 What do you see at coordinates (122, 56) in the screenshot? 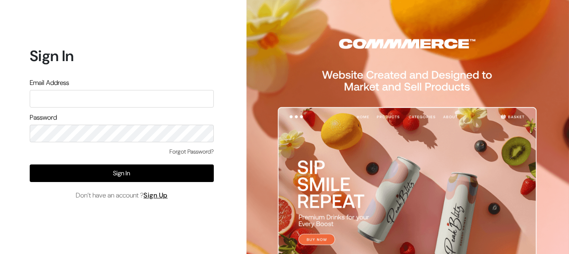
I see `h1: Sign In` at bounding box center [122, 56].